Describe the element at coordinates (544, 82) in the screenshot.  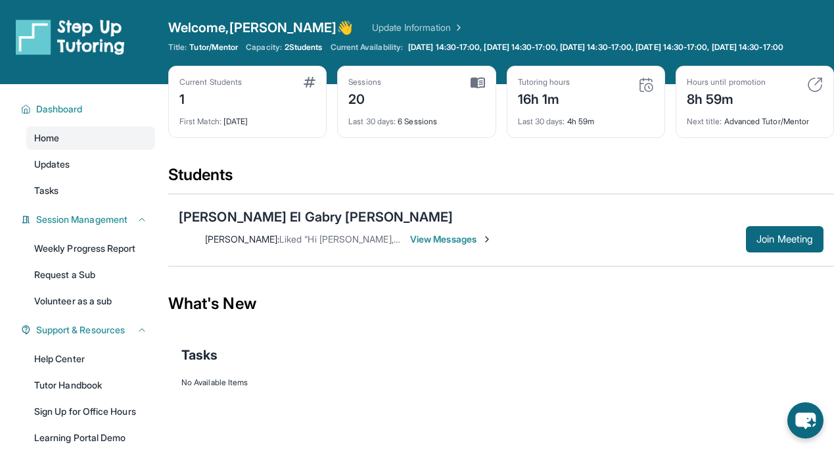
I see `div: Tutoring hours` at that location.